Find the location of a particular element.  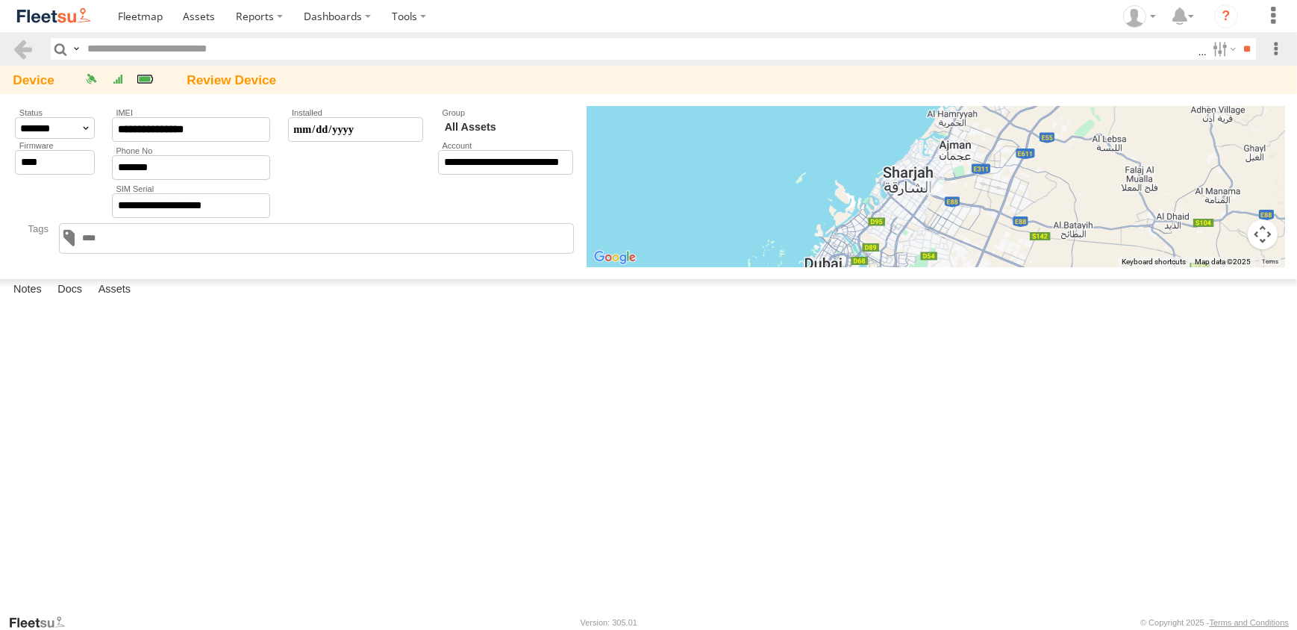

label: Search Filter Options is located at coordinates (1222, 49).